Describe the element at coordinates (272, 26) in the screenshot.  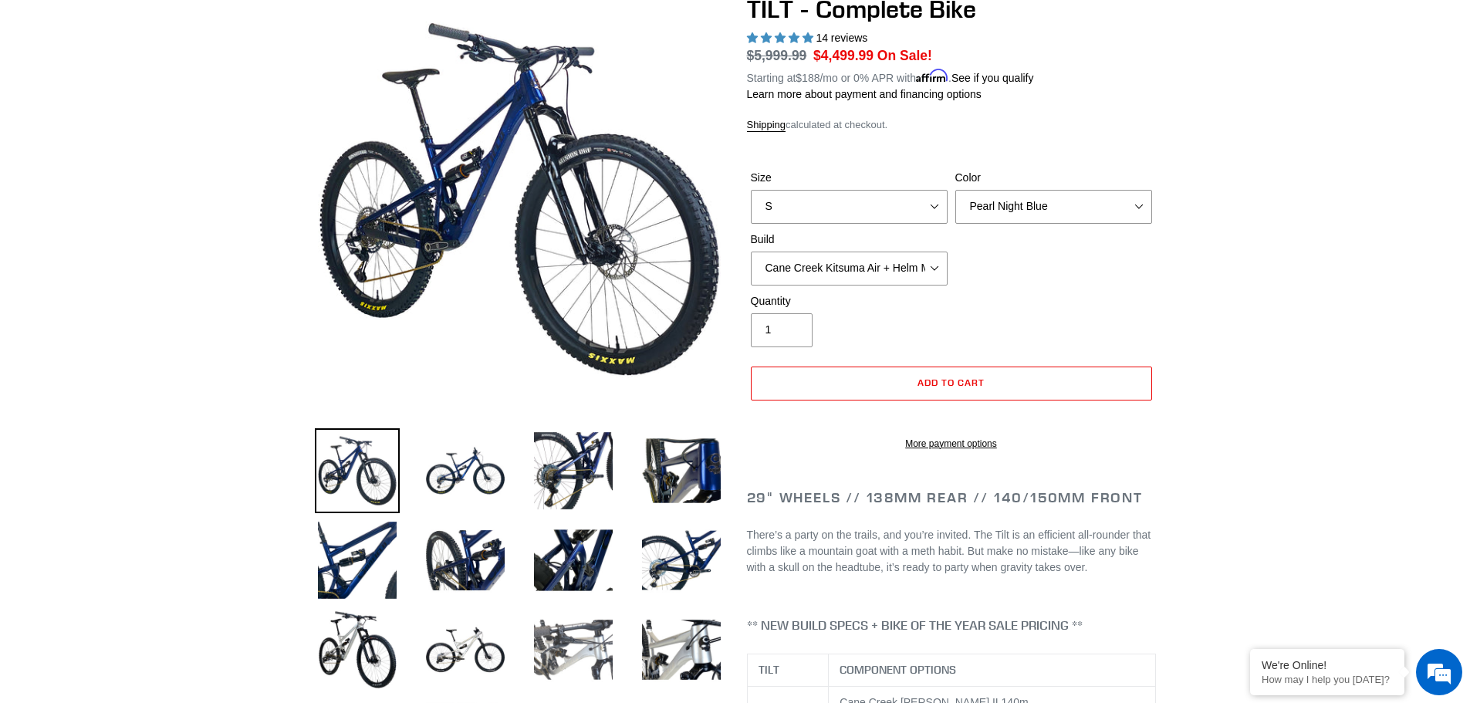
I see `div: Minimize live chat window` at that location.